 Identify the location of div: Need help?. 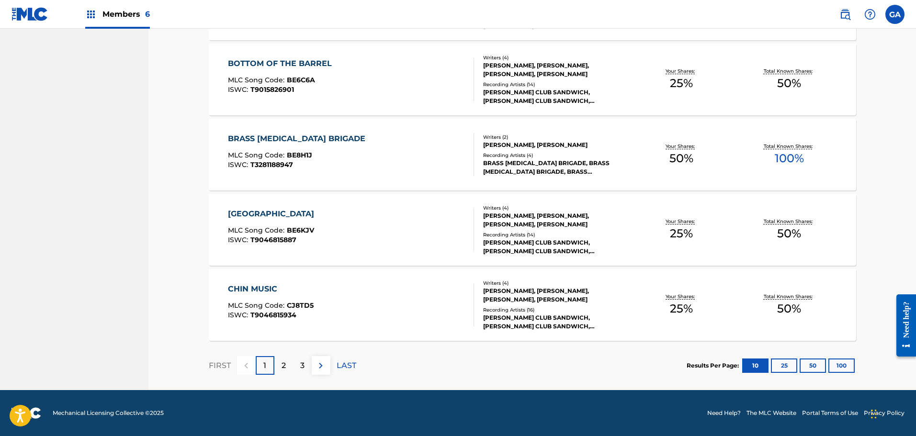
(17, 33).